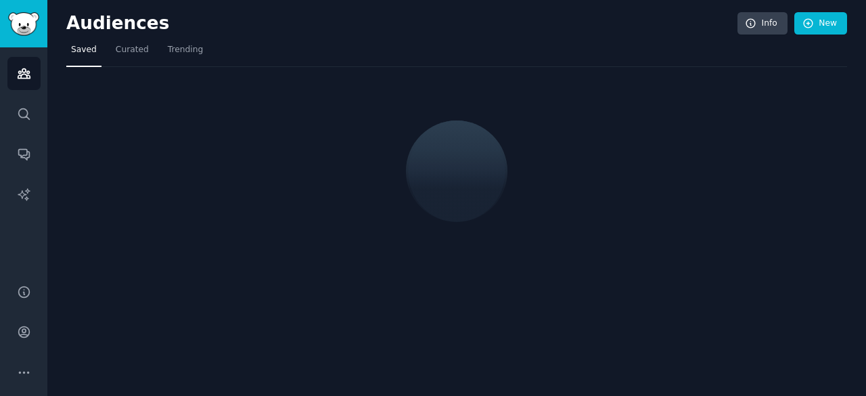 The image size is (866, 396). I want to click on img: GummySearch logo, so click(24, 24).